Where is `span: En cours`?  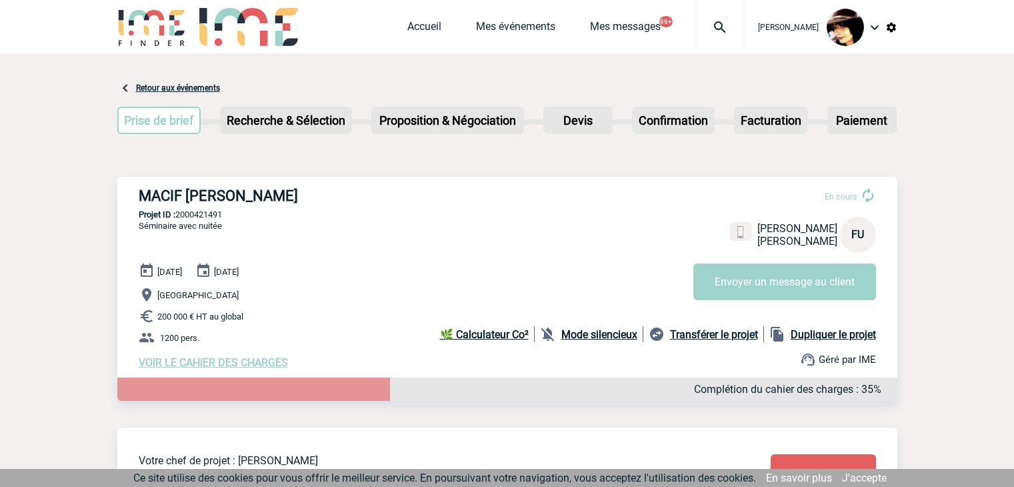
span: En cours is located at coordinates (841, 196).